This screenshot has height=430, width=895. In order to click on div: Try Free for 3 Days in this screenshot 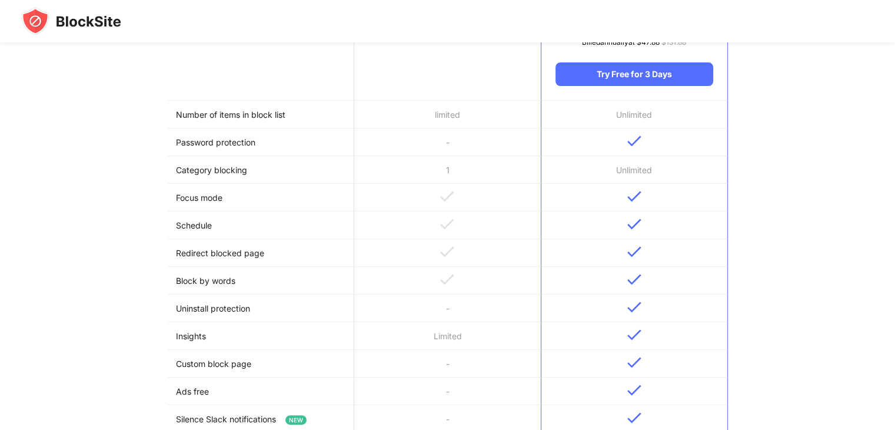, I will do `click(634, 74)`.